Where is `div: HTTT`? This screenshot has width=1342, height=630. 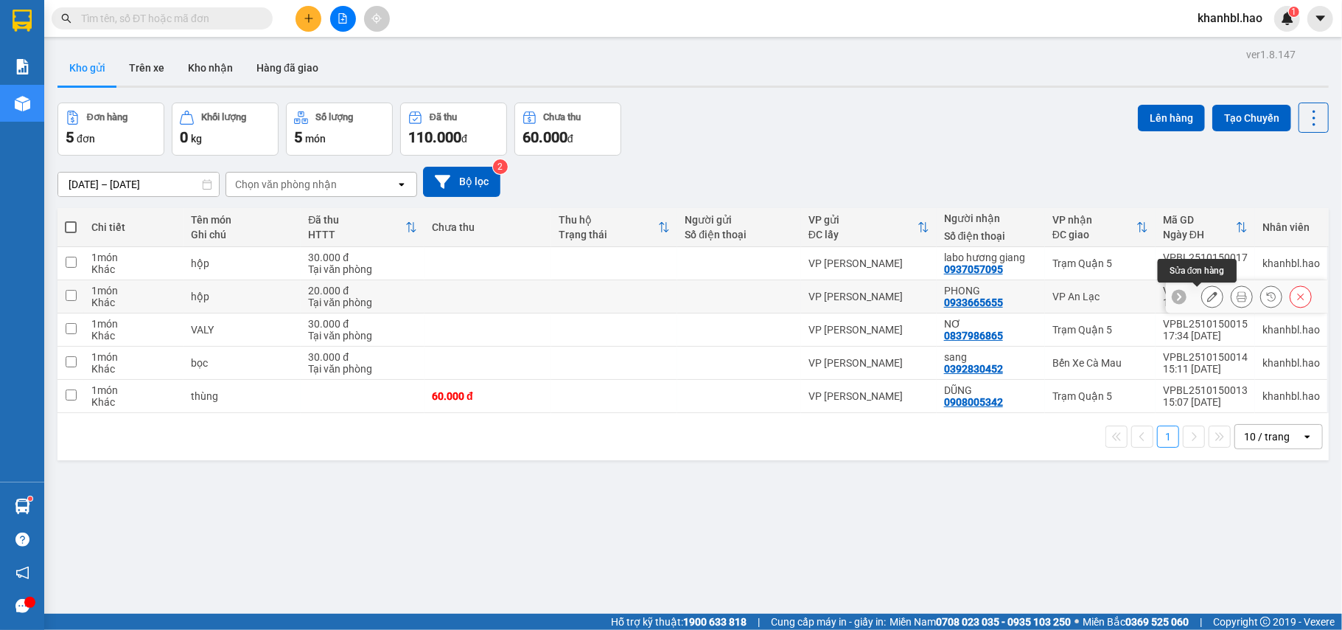 div: HTTT is located at coordinates (357, 234).